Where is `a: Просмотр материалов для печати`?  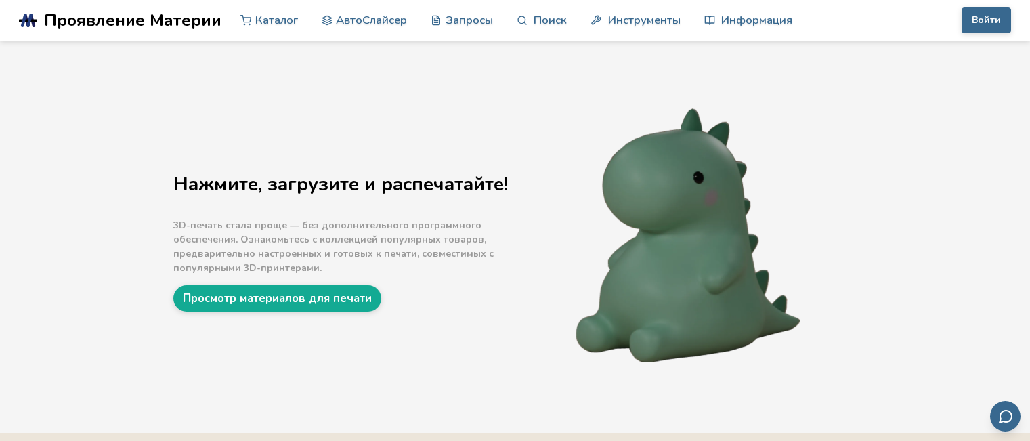 a: Просмотр материалов для печати is located at coordinates (277, 298).